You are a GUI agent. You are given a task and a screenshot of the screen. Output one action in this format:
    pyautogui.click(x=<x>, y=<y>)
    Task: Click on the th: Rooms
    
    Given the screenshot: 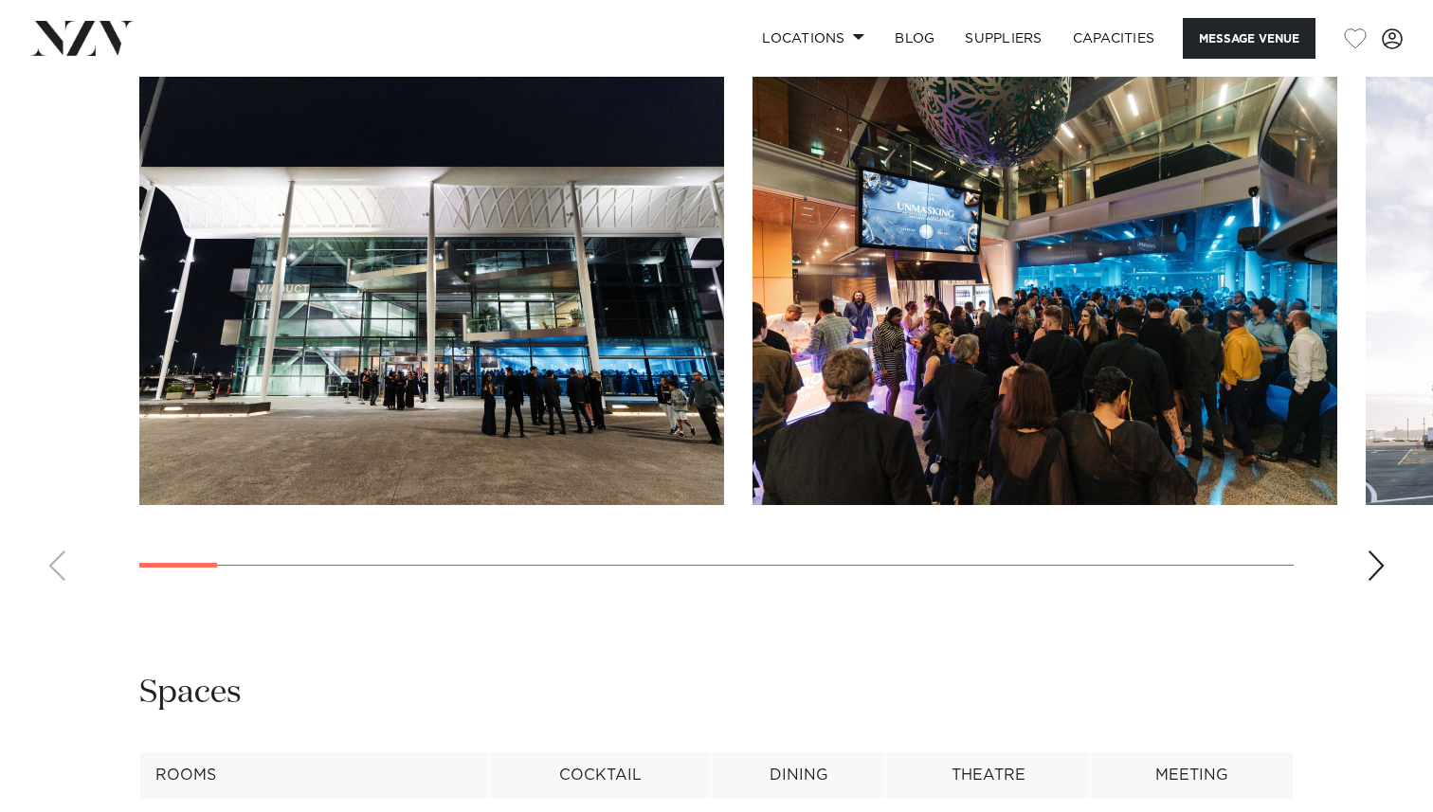 What is the action you would take?
    pyautogui.click(x=315, y=775)
    